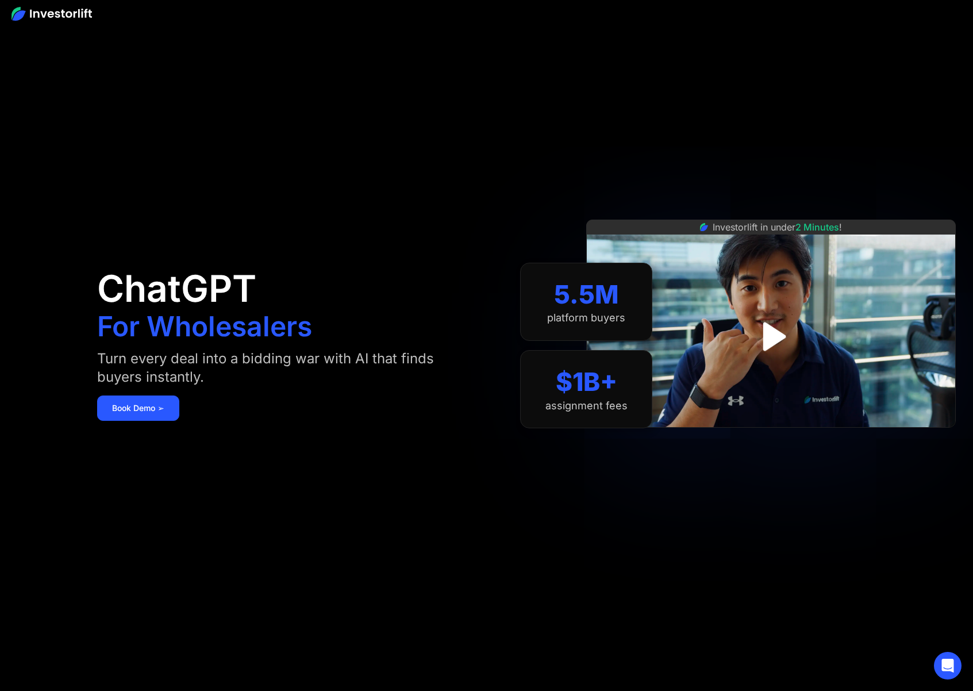 The image size is (973, 691). Describe the element at coordinates (818, 227) in the screenshot. I see `span: 2 Minutes` at that location.